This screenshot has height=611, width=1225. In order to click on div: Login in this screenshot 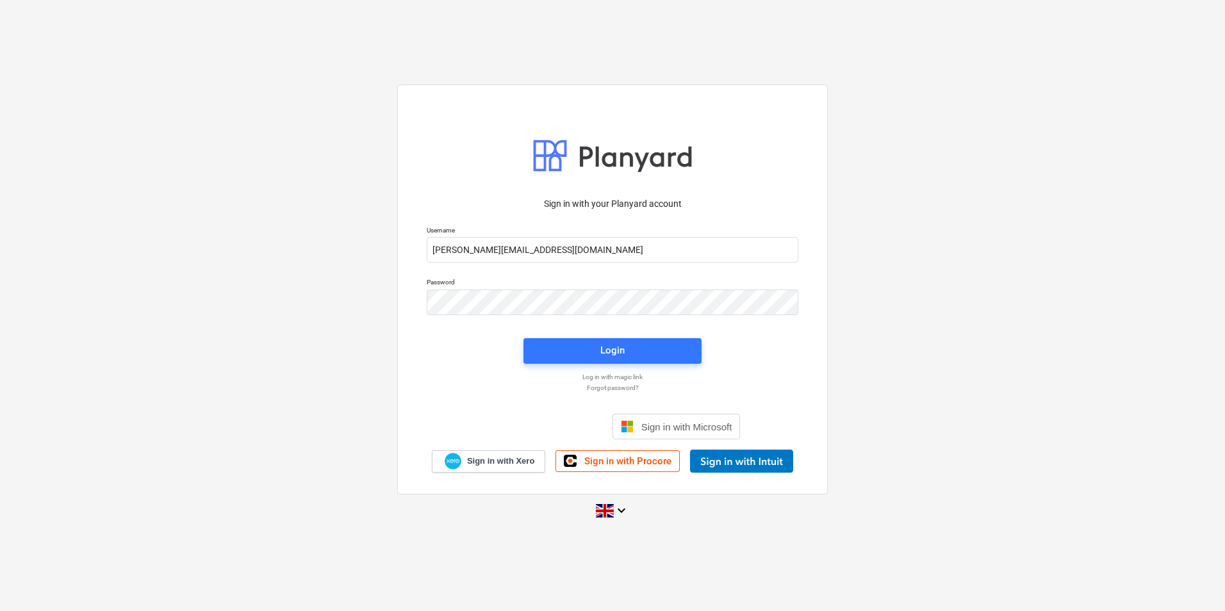, I will do `click(613, 351)`.